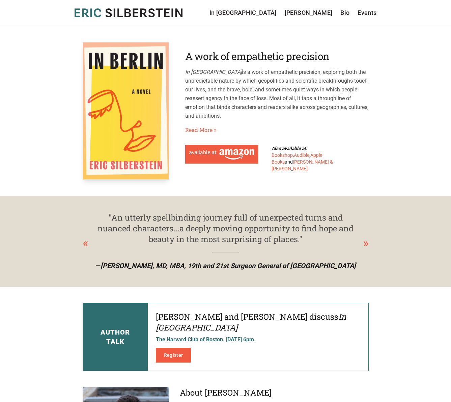 This screenshot has width=451, height=402. What do you see at coordinates (222, 154) in the screenshot?
I see `a: Available at Amazon` at bounding box center [222, 154].